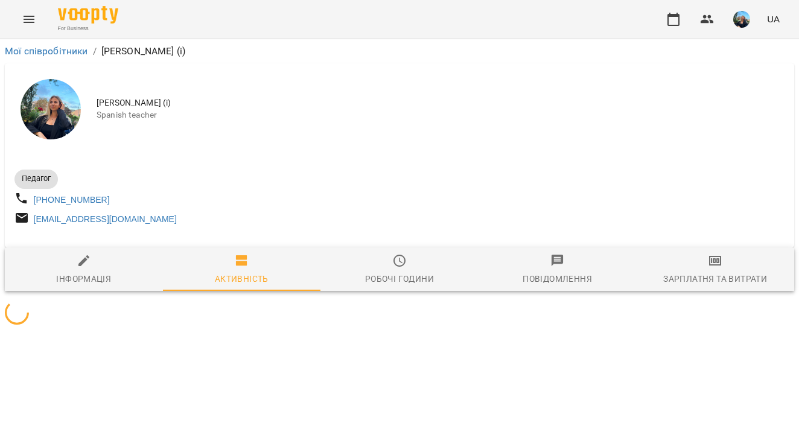  I want to click on span: For Business, so click(88, 28).